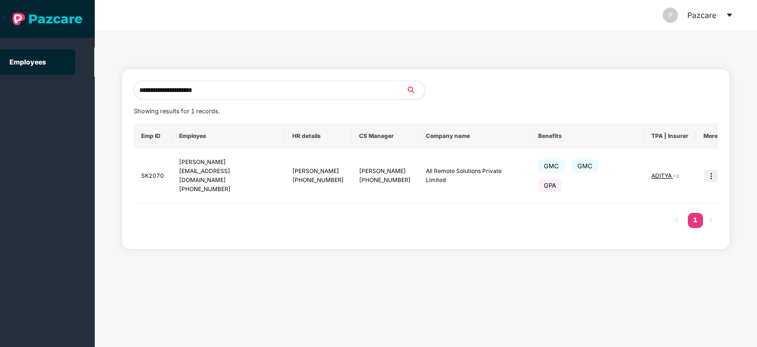  Describe the element at coordinates (729, 15) in the screenshot. I see `span: caret-down` at that location.